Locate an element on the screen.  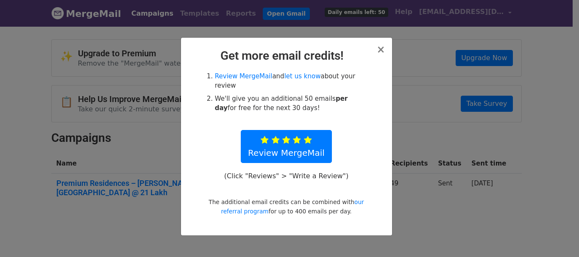
li: We'll give you an additional 50 emails for free for the next 30 days! is located at coordinates (291, 103).